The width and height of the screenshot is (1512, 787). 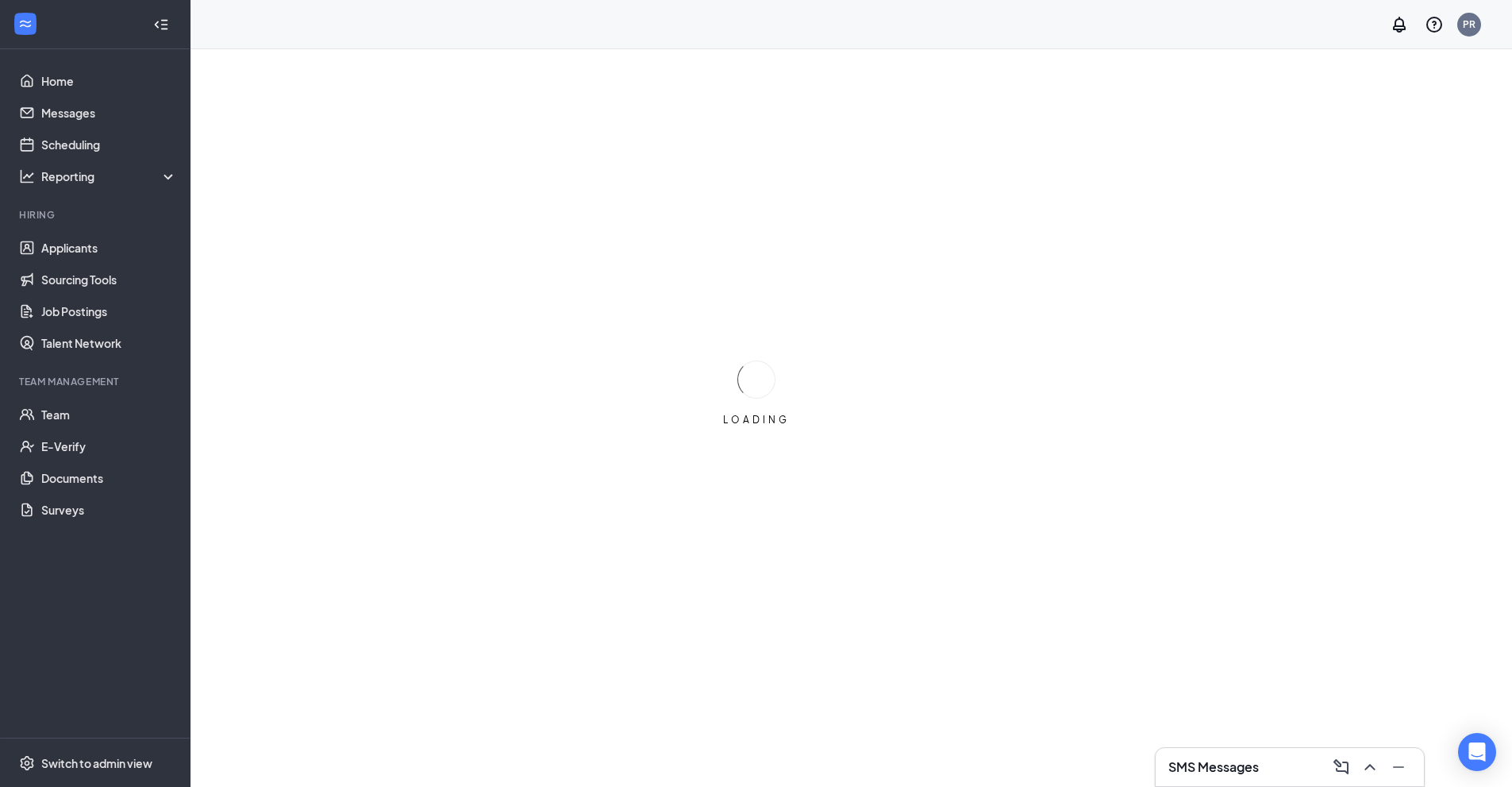 I want to click on div: Switch to admin view, so click(x=97, y=763).